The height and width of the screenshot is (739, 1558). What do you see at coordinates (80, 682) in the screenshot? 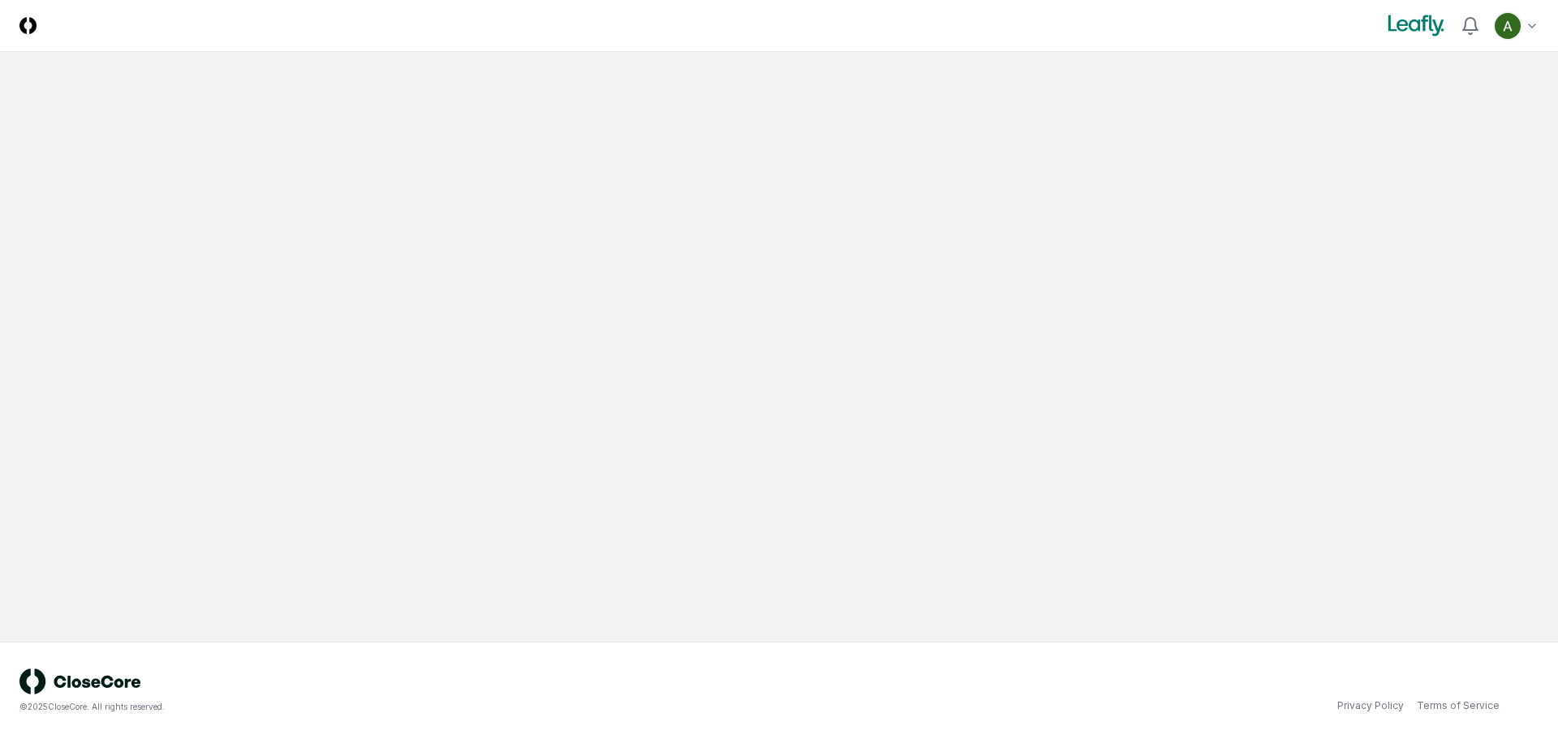
I see `img: logo` at bounding box center [80, 682].